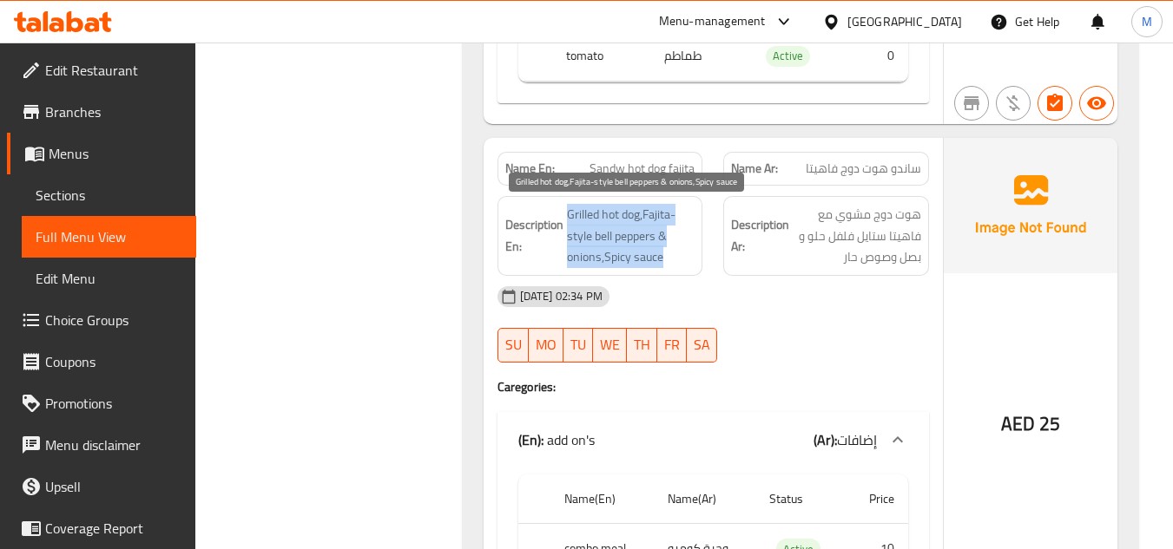 This screenshot has height=549, width=1173. What do you see at coordinates (857, 236) in the screenshot?
I see `span: هوت دوج مشوي مع فاهيتا ستايل فلفل حلو و بصل وصوص حار` at bounding box center [857, 236].